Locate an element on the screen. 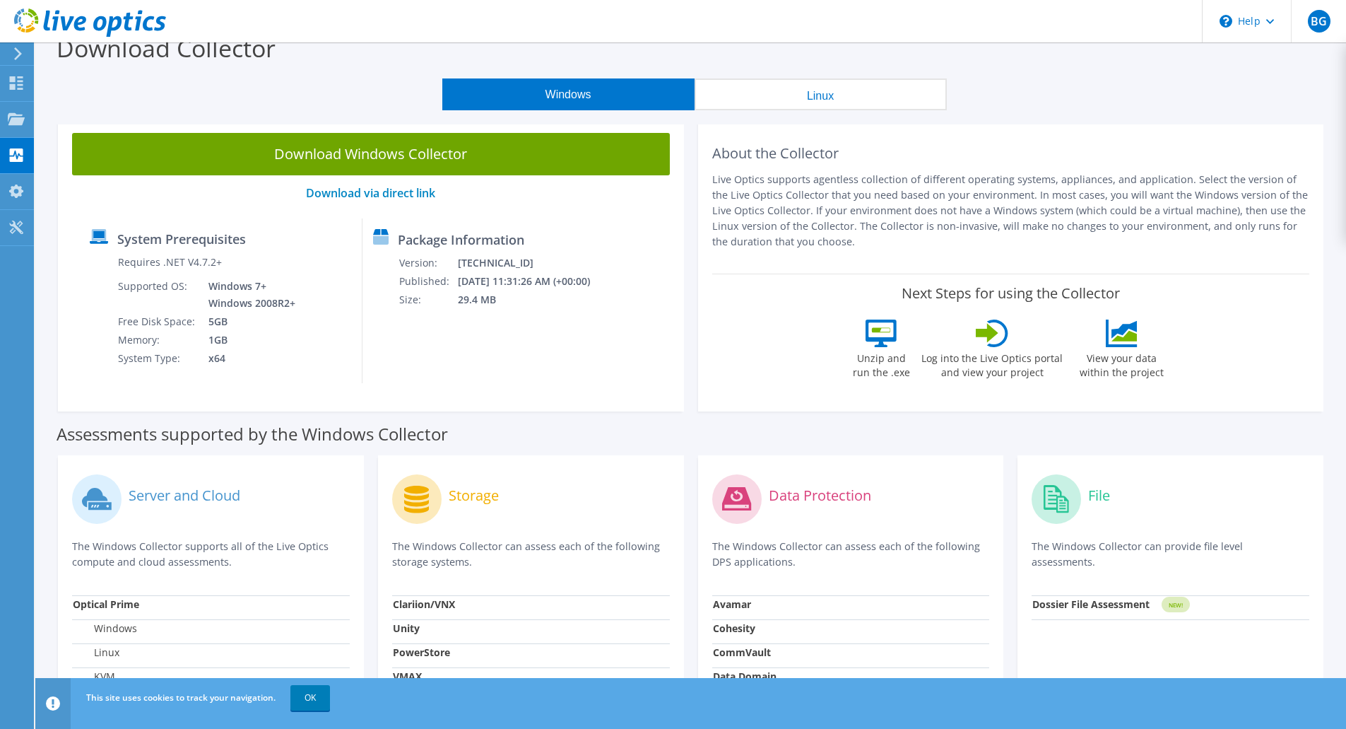 Image resolution: width=1346 pixels, height=729 pixels. label: Requires .NET V4.7.2+ is located at coordinates (170, 262).